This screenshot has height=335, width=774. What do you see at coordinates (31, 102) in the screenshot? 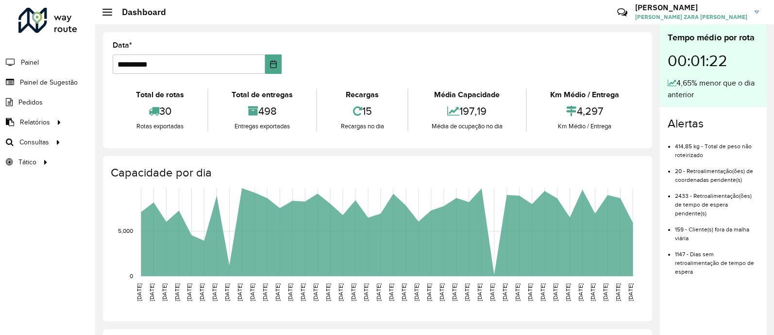
I see `span: Pedidos` at bounding box center [31, 102].